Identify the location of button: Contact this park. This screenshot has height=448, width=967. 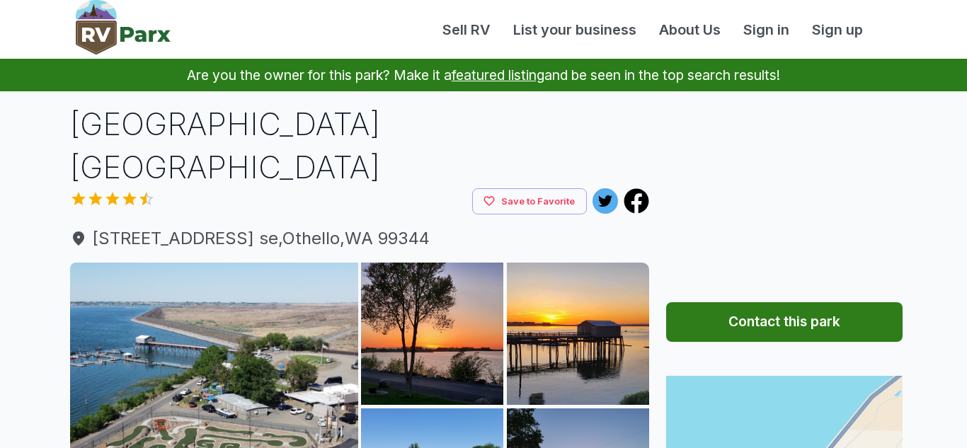
(785, 322).